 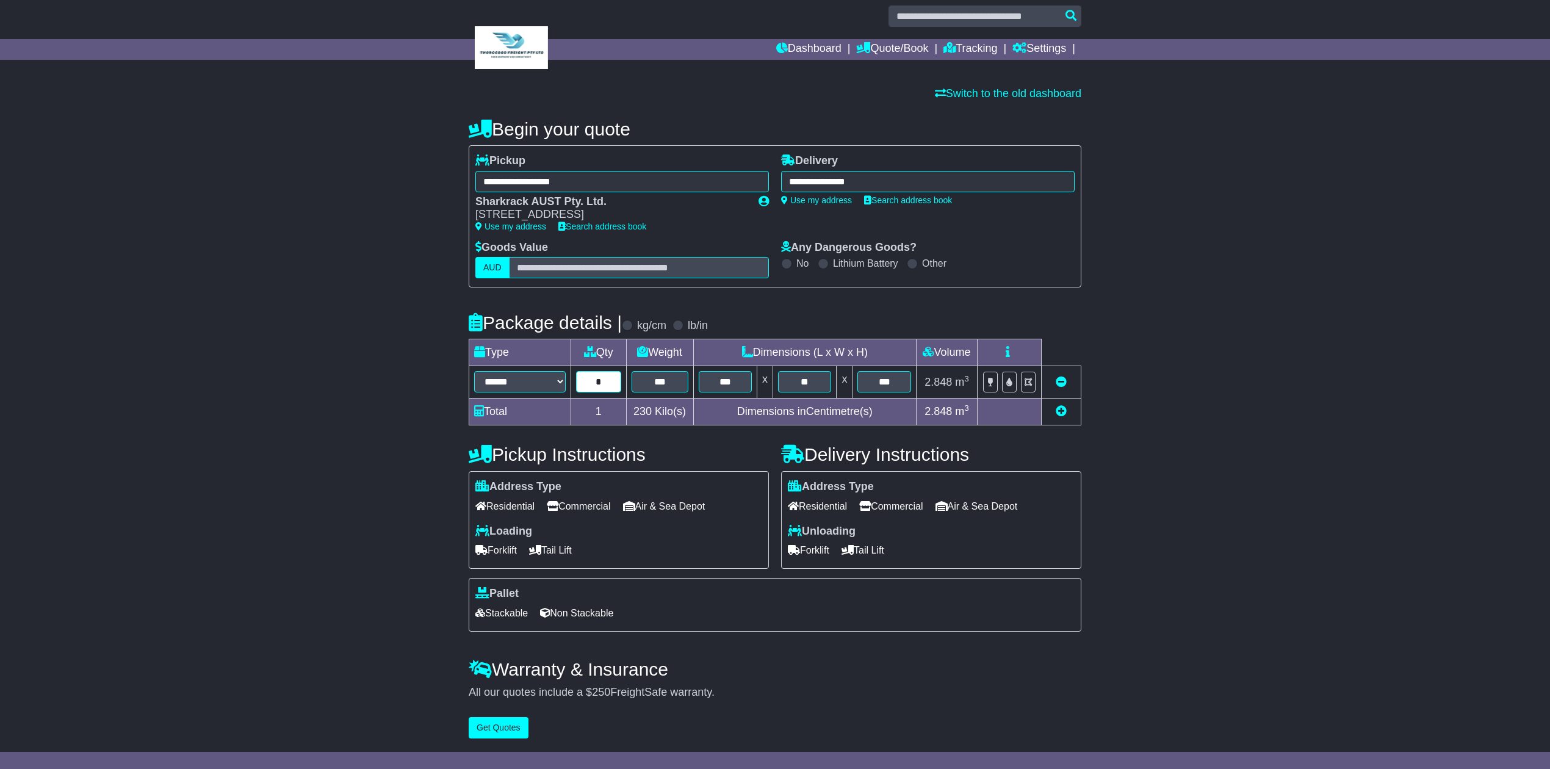 I want to click on label: Delivery, so click(x=809, y=161).